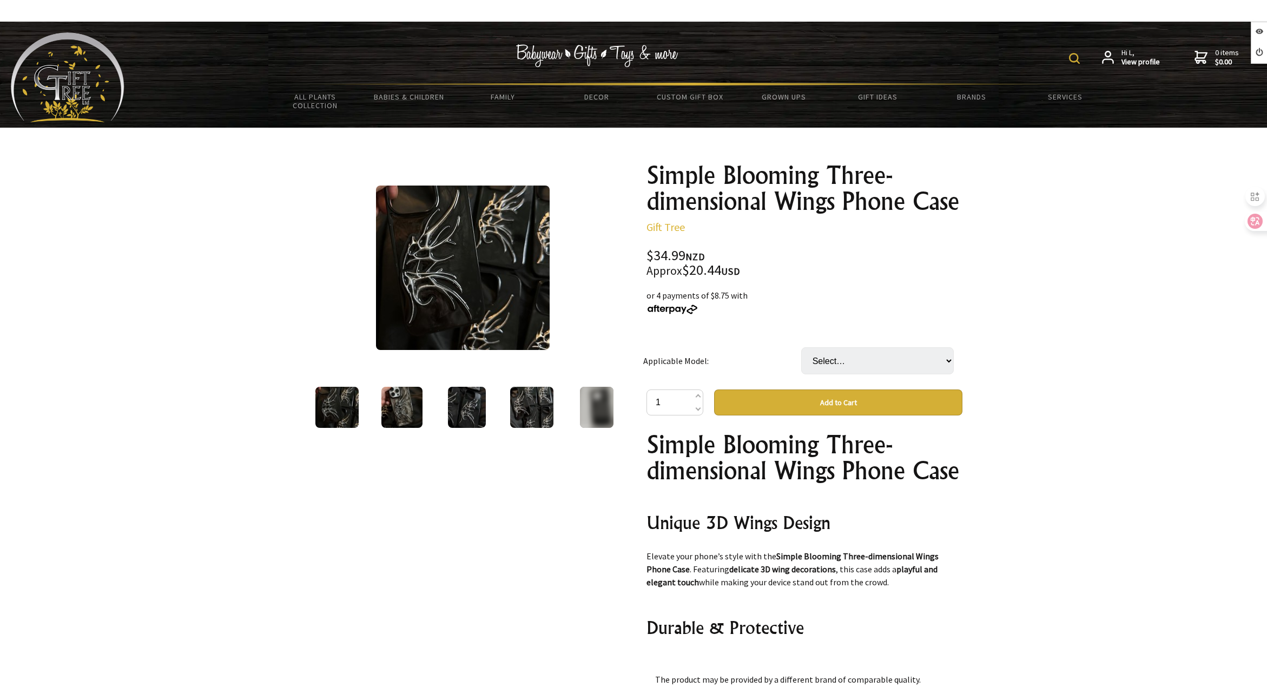 The width and height of the screenshot is (1267, 687). I want to click on span: 0 items, so click(1227, 57).